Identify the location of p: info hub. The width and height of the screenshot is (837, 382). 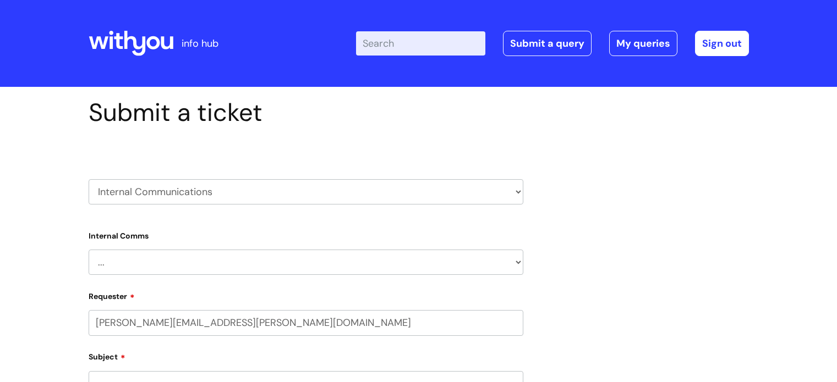
(200, 43).